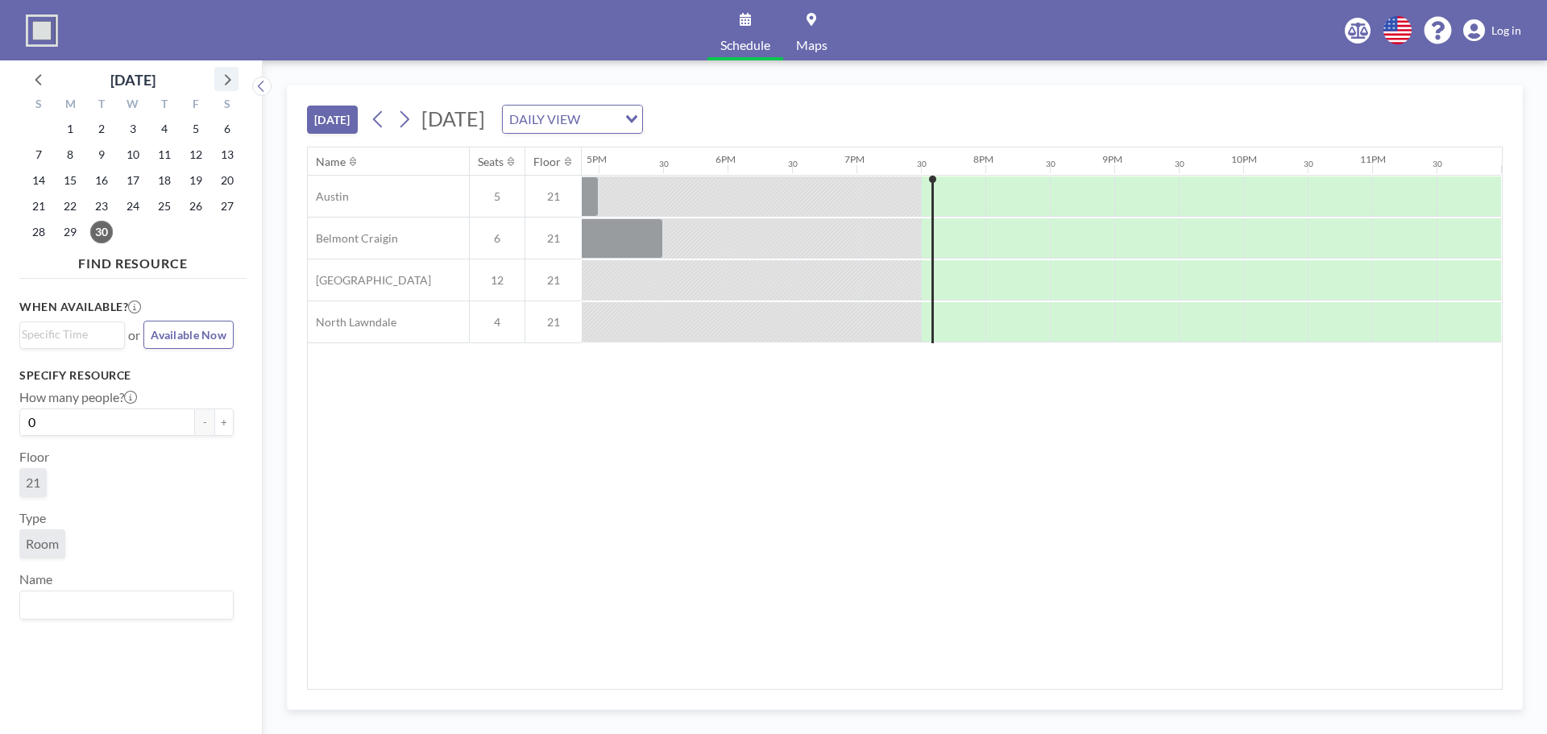 The width and height of the screenshot is (1547, 734). Describe the element at coordinates (1244, 159) in the screenshot. I see `div: 10PM` at that location.